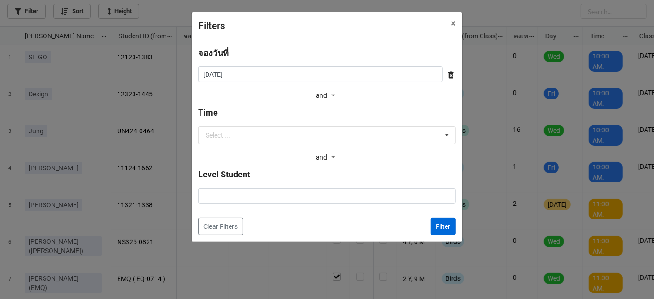 This screenshot has width=654, height=299. I want to click on div: Select ..., so click(218, 135).